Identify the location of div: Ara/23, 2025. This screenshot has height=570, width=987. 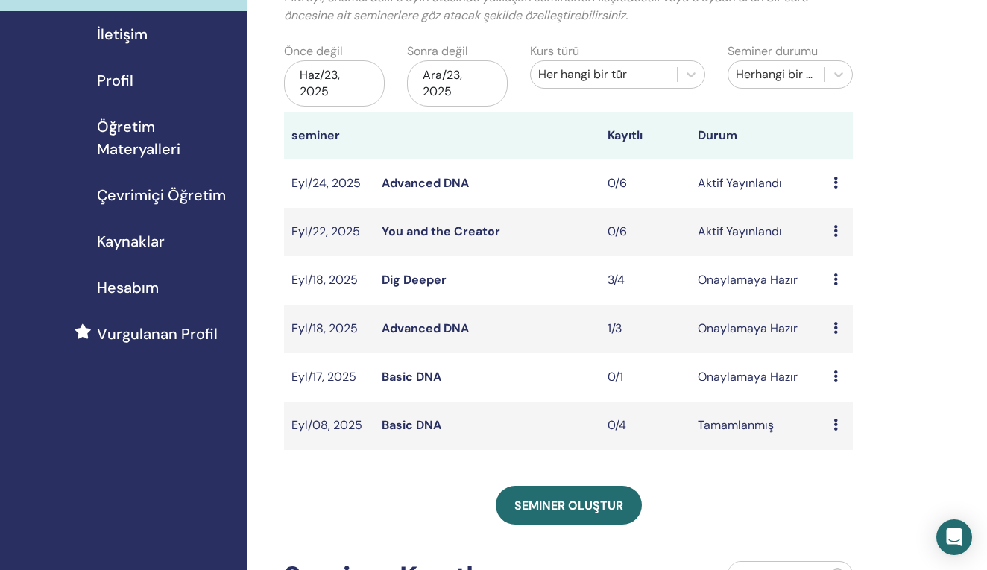
(457, 83).